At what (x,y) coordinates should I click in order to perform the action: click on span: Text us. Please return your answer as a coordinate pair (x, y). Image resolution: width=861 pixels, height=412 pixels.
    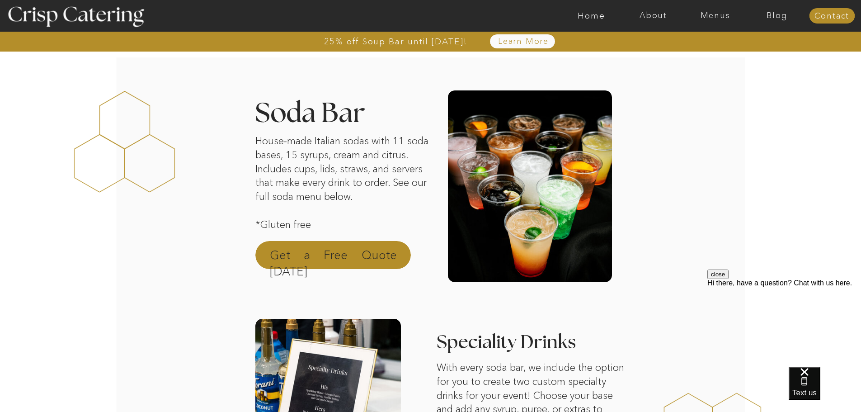
    Looking at the image, I should click on (16, 26).